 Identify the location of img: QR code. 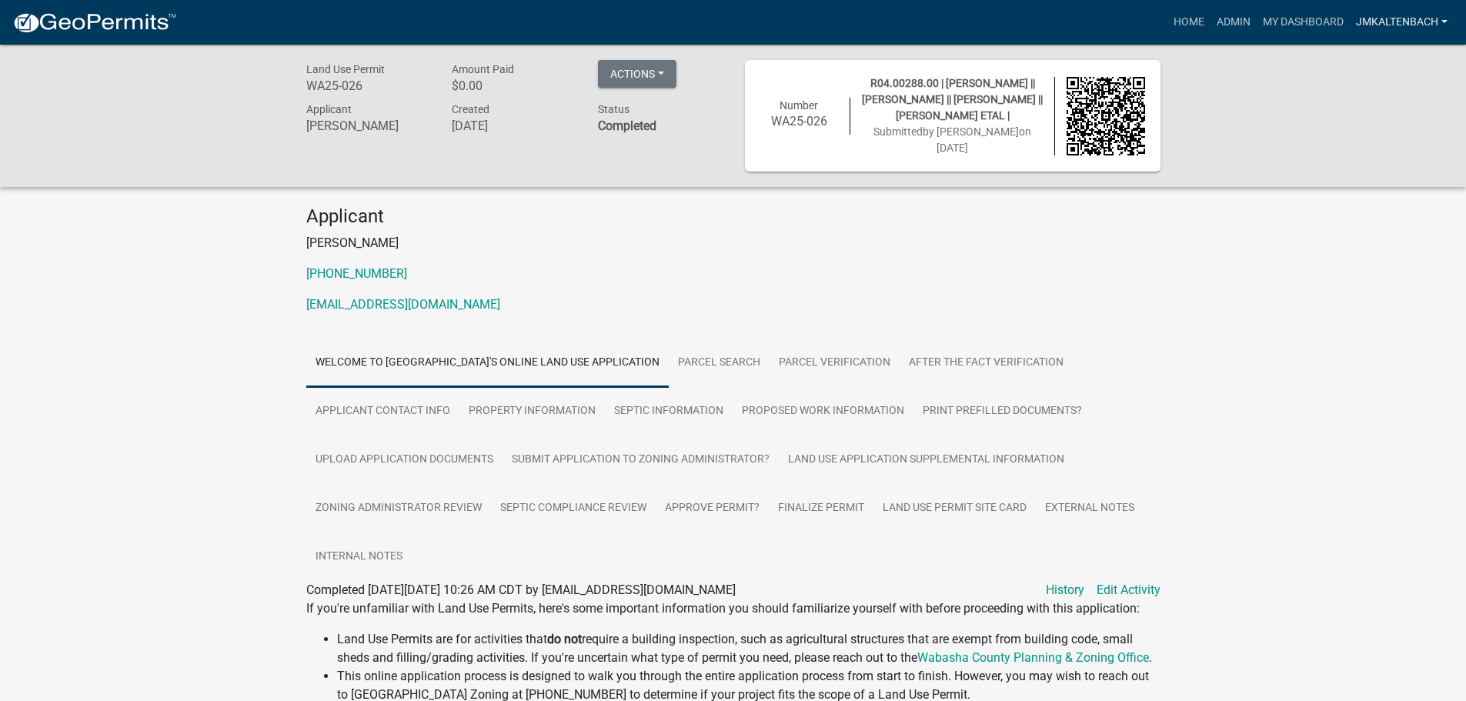
(1106, 116).